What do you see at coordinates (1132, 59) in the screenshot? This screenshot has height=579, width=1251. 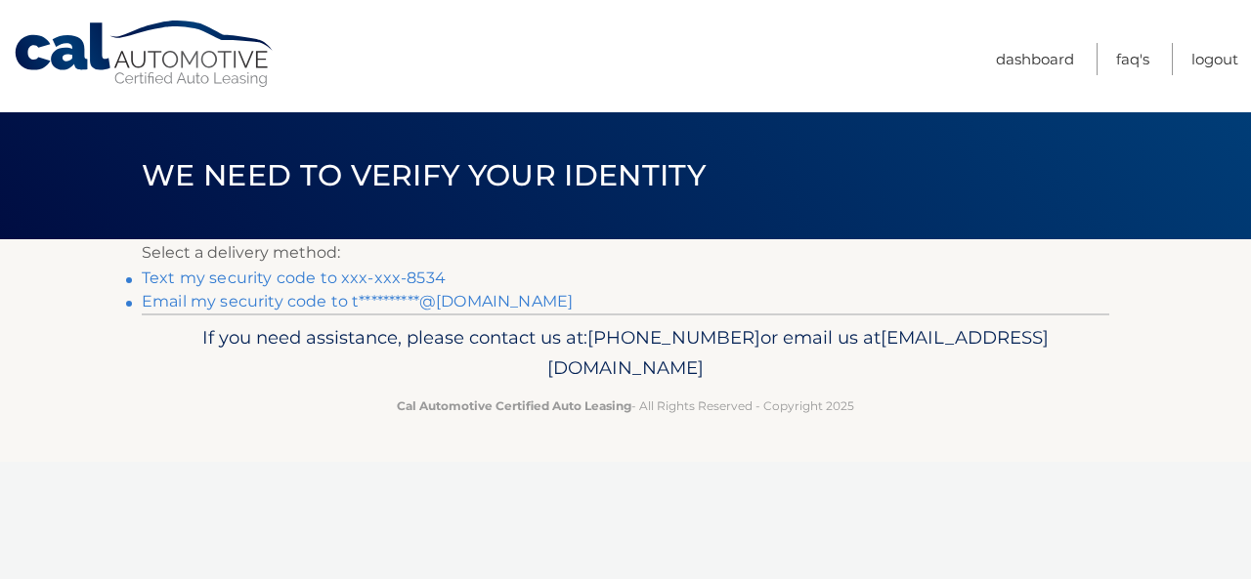 I see `a: FAQ's` at bounding box center [1132, 59].